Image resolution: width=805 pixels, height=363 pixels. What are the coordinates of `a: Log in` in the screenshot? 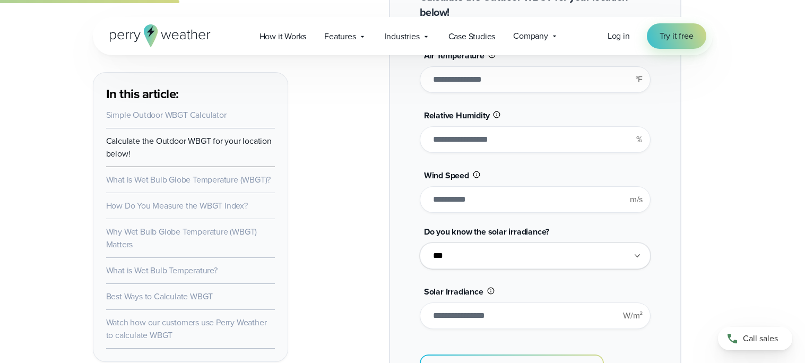 It's located at (619, 36).